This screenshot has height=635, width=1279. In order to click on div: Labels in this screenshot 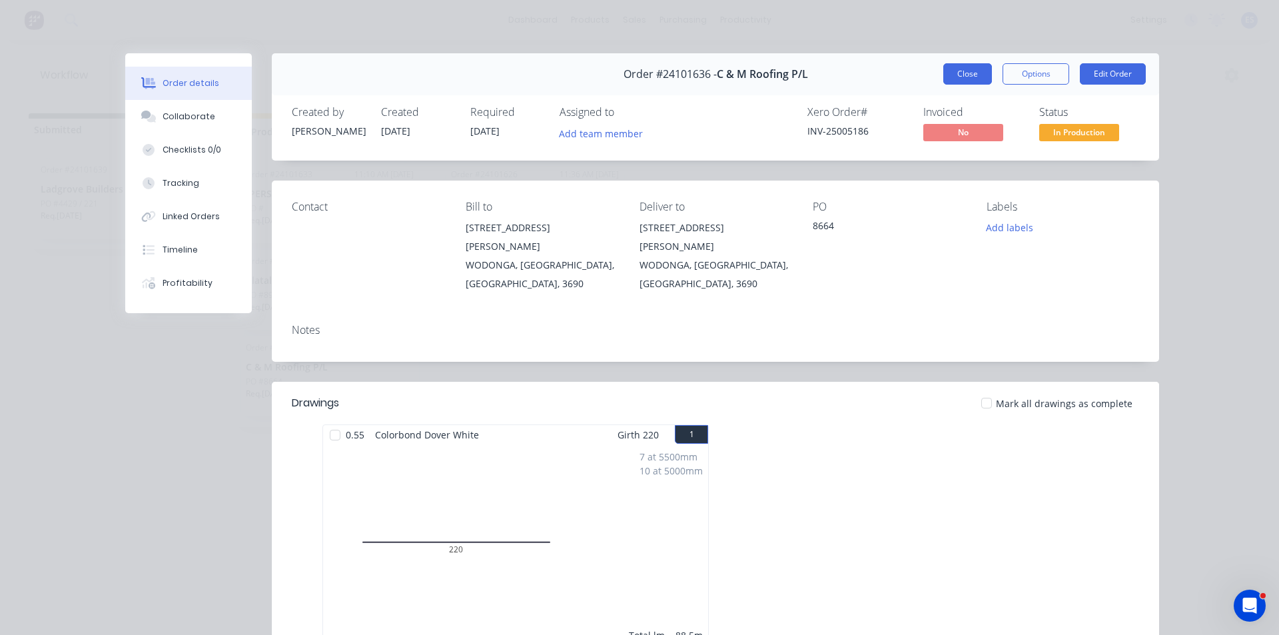, I will do `click(1062, 206)`.